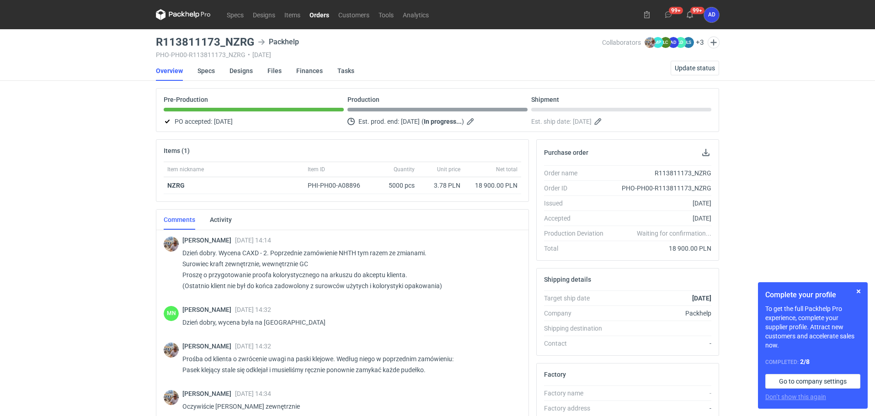 This screenshot has width=875, height=416. What do you see at coordinates (176, 186) in the screenshot?
I see `strong: NZRG` at bounding box center [176, 186].